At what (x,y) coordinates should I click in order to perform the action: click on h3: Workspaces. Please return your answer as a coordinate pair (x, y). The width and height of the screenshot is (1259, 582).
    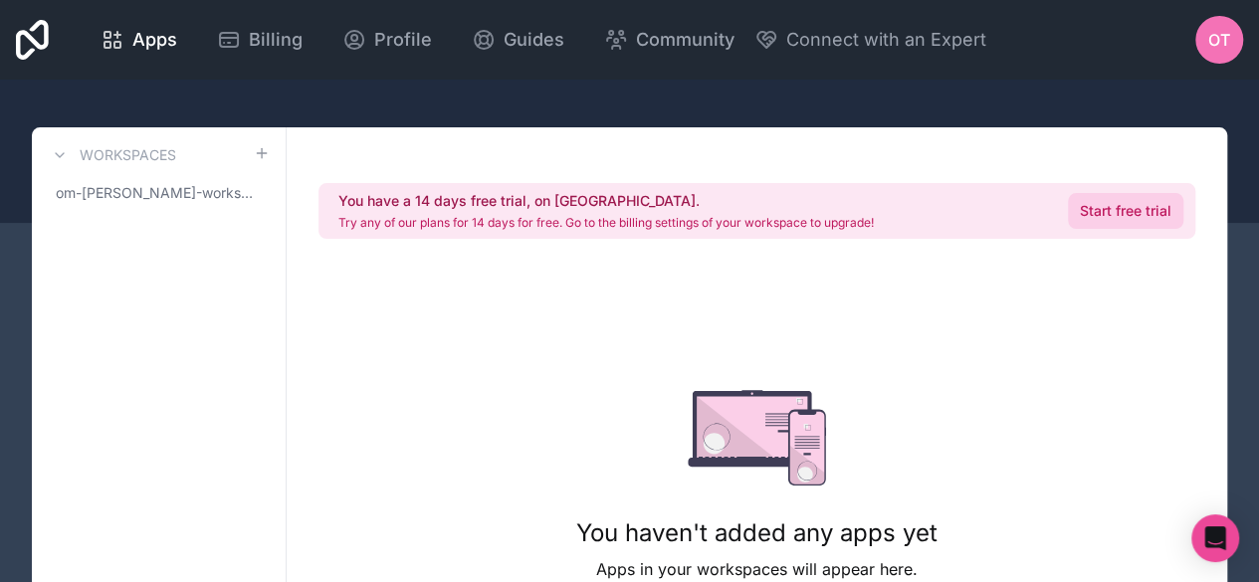
    Looking at the image, I should click on (127, 155).